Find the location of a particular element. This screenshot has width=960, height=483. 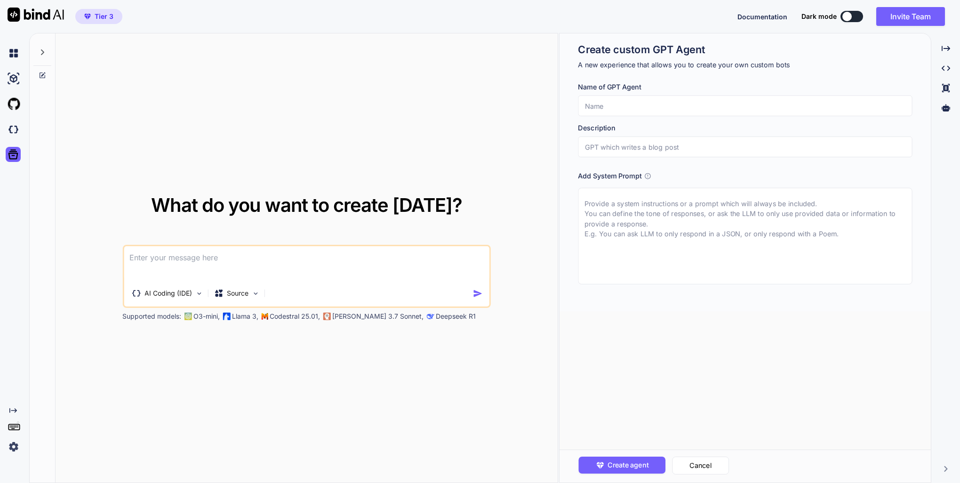

p: A new experience that allows you to create your own custom bots is located at coordinates (745, 65).